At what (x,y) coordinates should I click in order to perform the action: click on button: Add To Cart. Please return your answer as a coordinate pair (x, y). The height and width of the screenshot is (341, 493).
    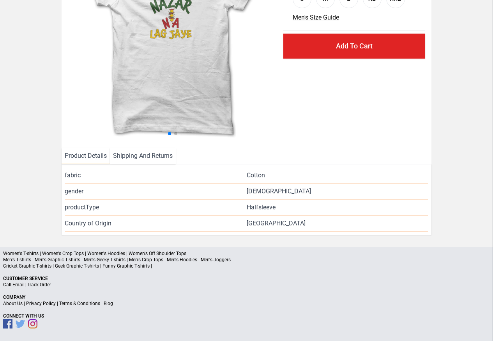
    Looking at the image, I should click on (355, 46).